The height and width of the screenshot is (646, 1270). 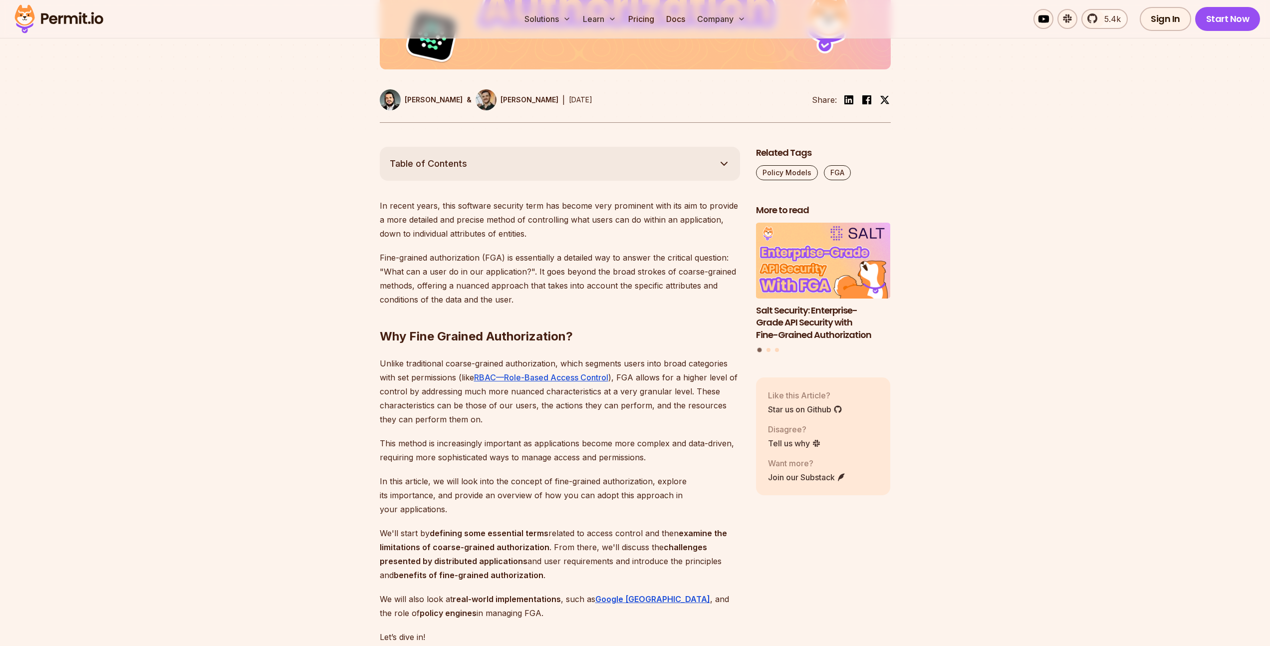 What do you see at coordinates (823, 260) in the screenshot?
I see `img: Salt Security: Enterprise-Grade API Security with Fine-Grained Authorization` at bounding box center [823, 260].